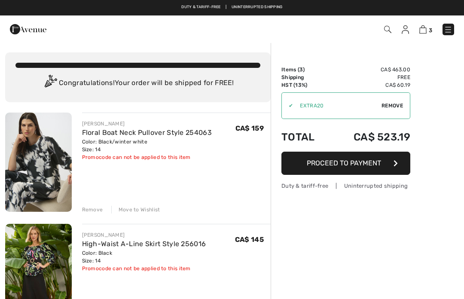  I want to click on div: Move to Wishlist, so click(136, 210).